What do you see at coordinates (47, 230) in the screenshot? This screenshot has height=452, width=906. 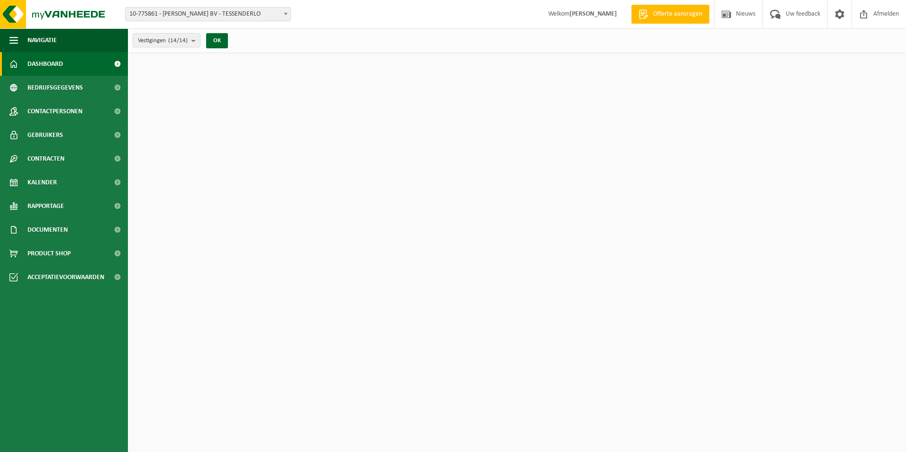 I see `span: Documenten` at bounding box center [47, 230].